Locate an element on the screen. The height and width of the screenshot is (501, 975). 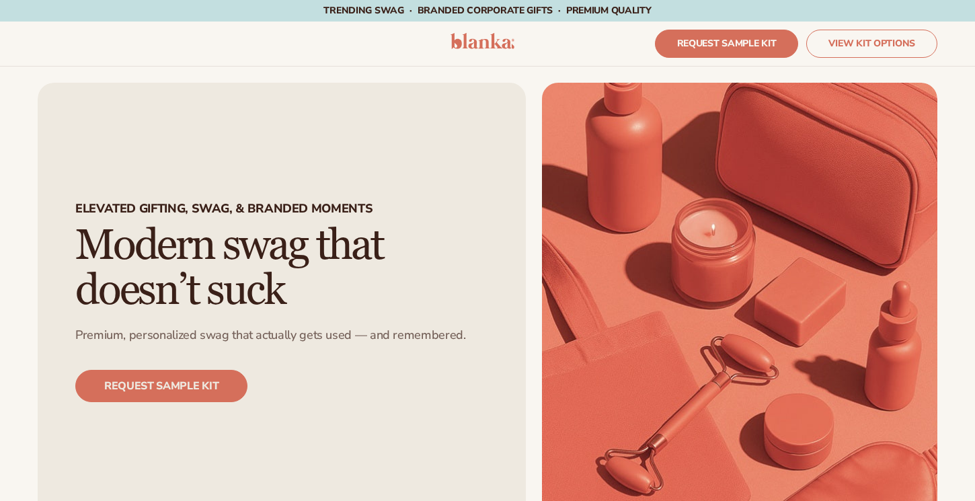
a: VIEW KIT OPTIONS is located at coordinates (872, 44).